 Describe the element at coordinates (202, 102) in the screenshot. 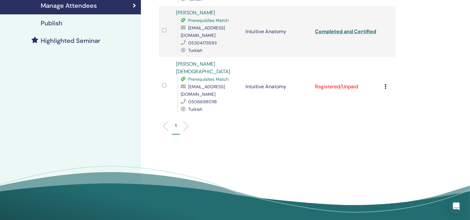

I see `span: 05066980118` at that location.